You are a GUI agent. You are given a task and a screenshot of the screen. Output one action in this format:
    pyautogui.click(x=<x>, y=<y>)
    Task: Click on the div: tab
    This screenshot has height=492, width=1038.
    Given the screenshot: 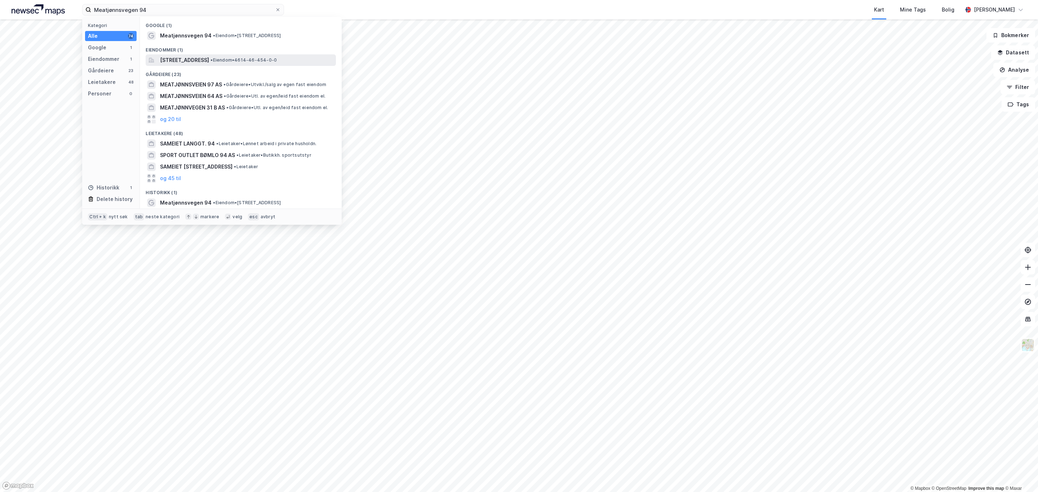 What is the action you would take?
    pyautogui.click(x=139, y=217)
    